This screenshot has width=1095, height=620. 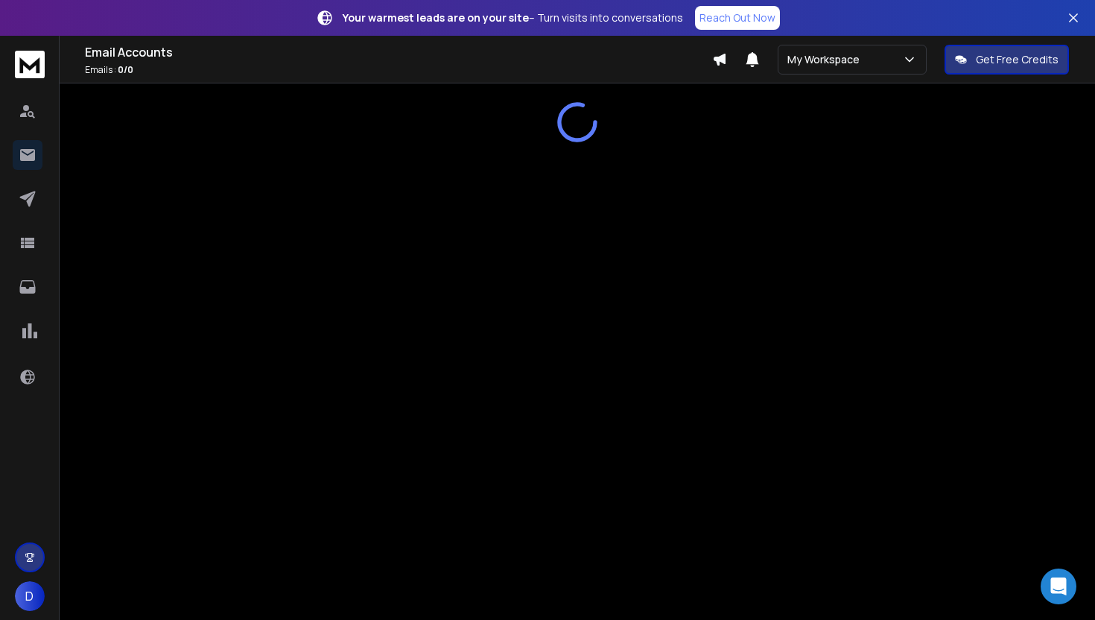 What do you see at coordinates (30, 596) in the screenshot?
I see `span: D` at bounding box center [30, 596].